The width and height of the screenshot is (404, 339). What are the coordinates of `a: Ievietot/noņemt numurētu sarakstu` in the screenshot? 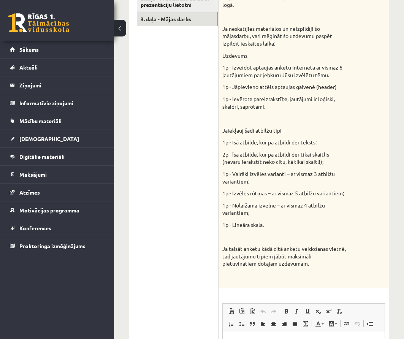 It's located at (231, 324).